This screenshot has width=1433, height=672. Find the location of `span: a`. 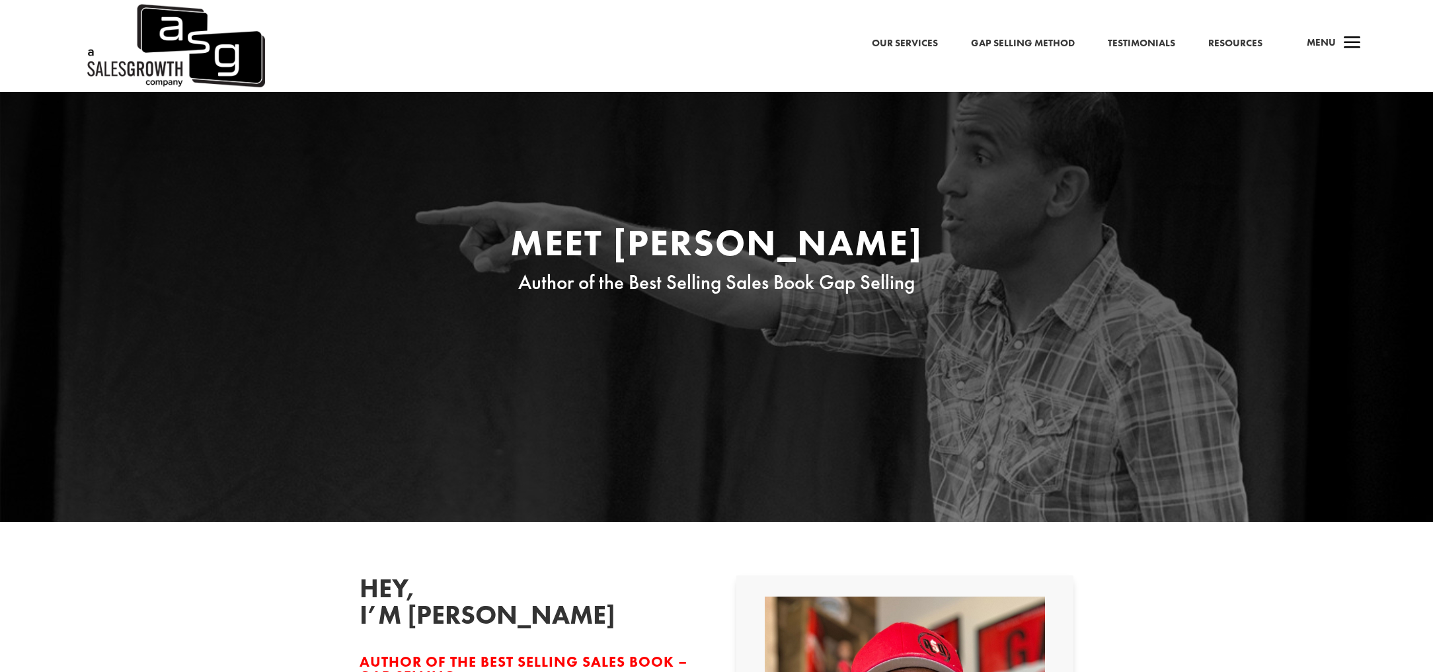

span: a is located at coordinates (1353, 44).